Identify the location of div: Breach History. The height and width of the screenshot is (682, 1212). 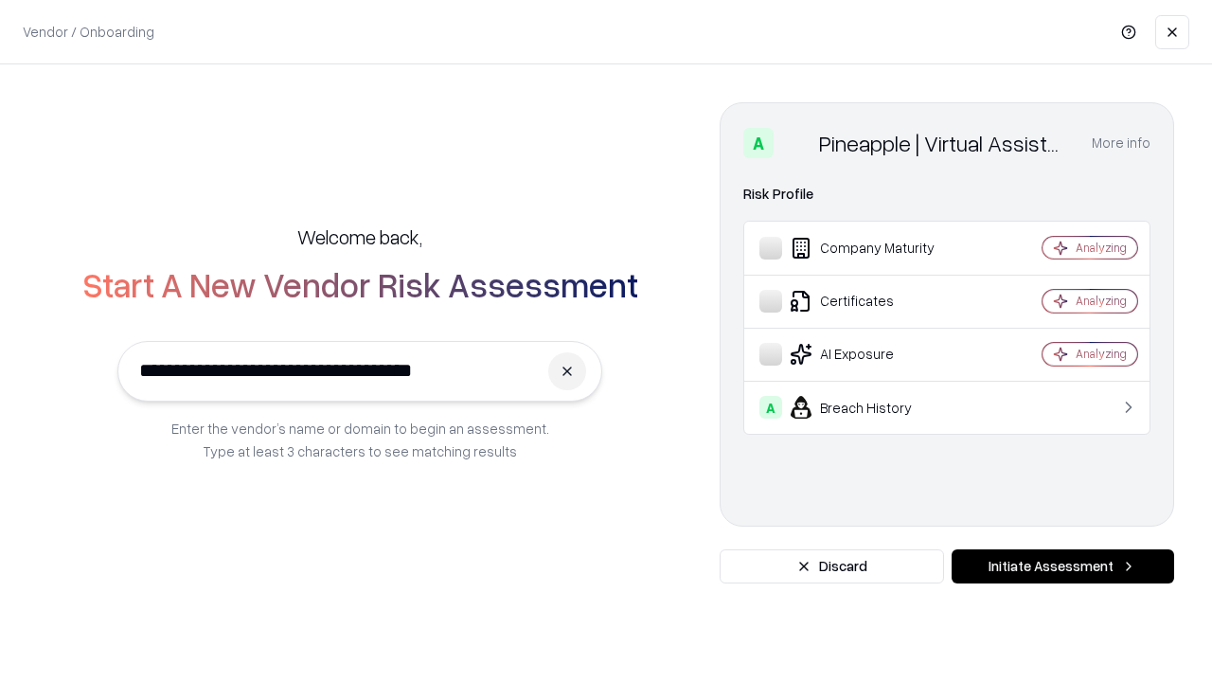
(872, 407).